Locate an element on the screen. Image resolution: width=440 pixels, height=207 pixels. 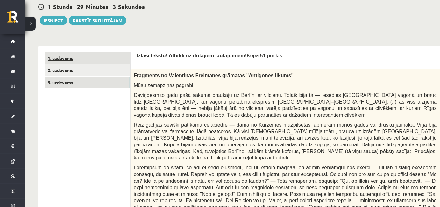
span: Kopā 51 punkts is located at coordinates (264, 55).